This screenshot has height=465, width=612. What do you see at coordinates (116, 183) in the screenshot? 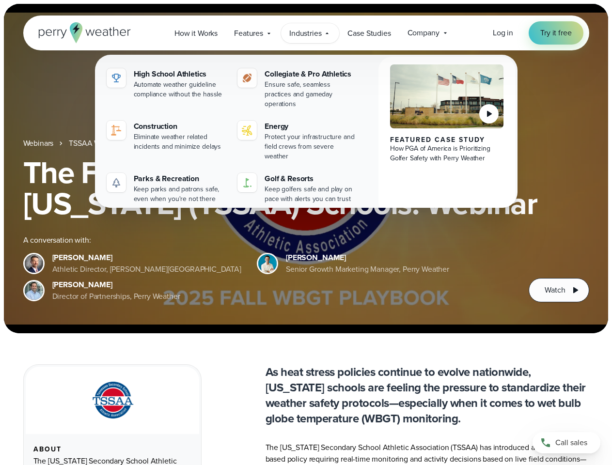
I see `img: parks-icon-grey.svg` at bounding box center [116, 183].